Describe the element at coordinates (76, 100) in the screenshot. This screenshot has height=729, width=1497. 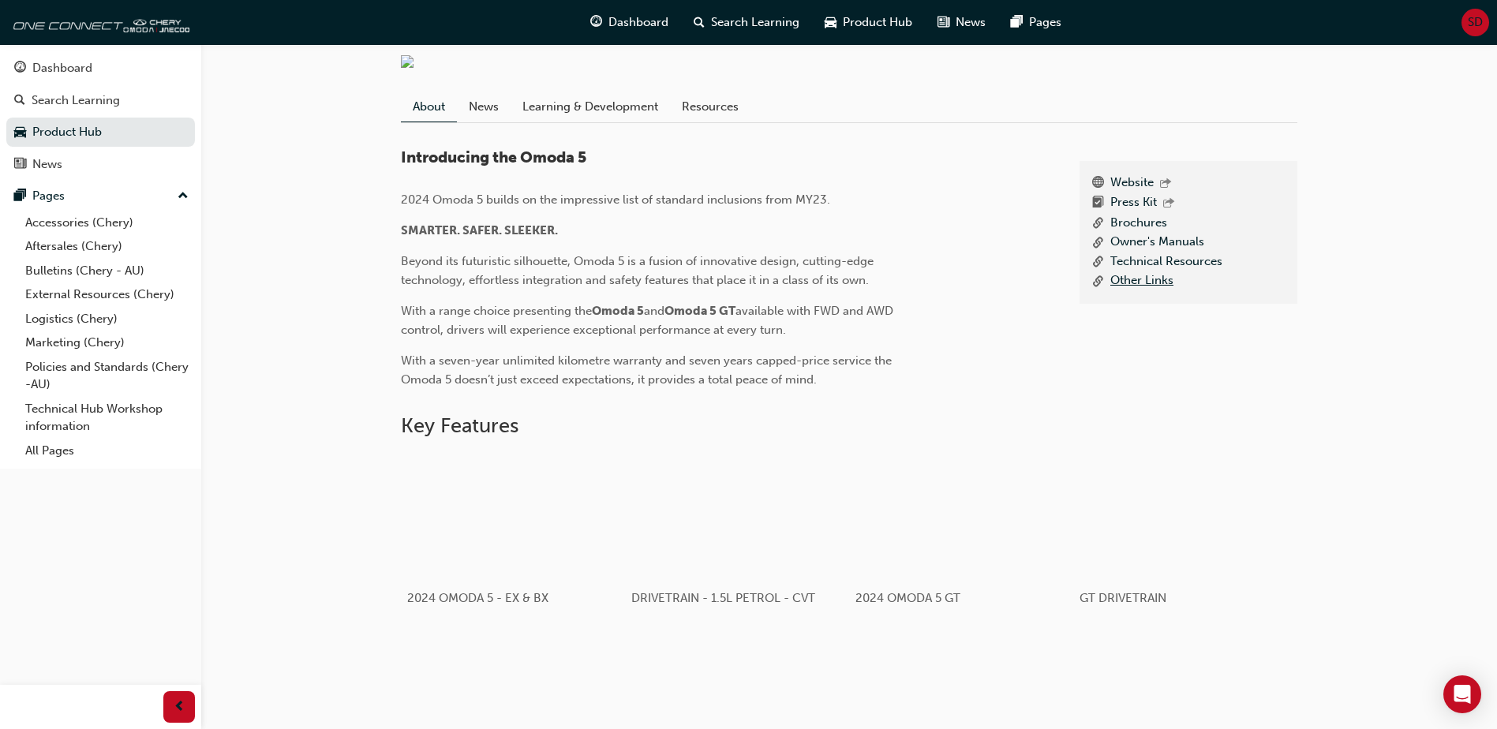
I see `div: Search Learning` at that location.